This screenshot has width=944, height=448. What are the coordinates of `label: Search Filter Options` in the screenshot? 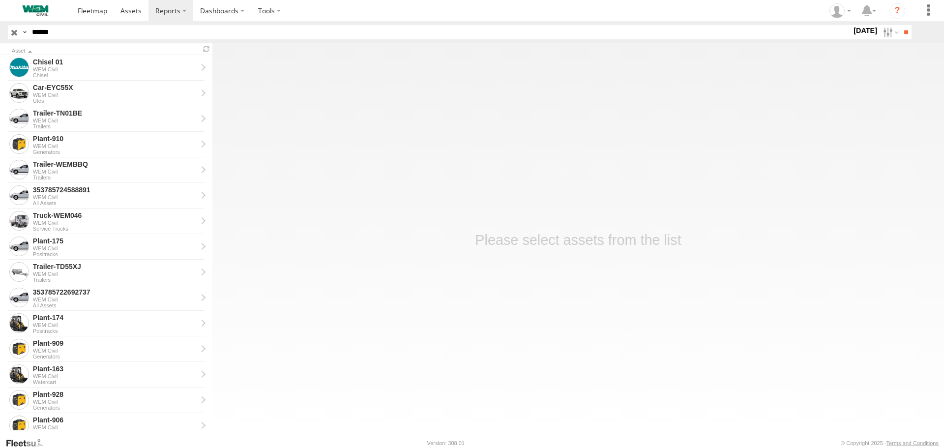 It's located at (889, 32).